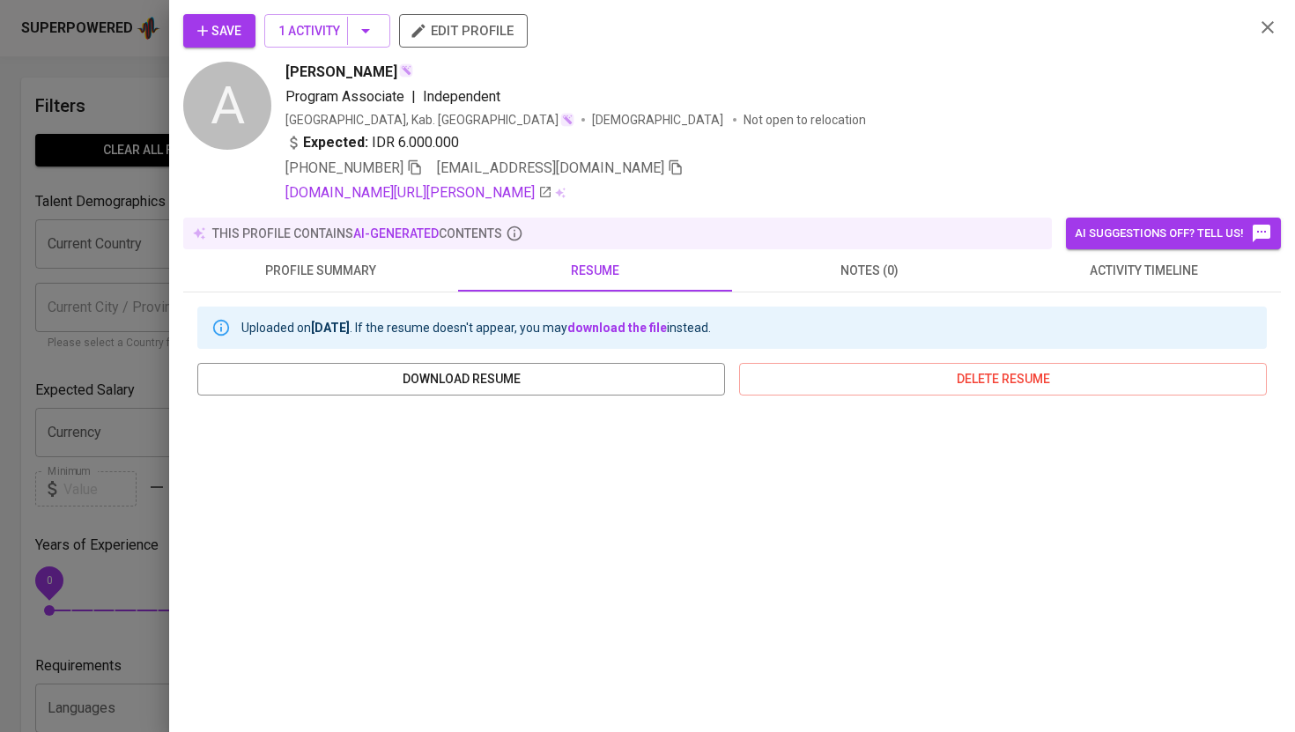 The image size is (1295, 732). Describe the element at coordinates (336, 143) in the screenshot. I see `b: Expected:` at that location.